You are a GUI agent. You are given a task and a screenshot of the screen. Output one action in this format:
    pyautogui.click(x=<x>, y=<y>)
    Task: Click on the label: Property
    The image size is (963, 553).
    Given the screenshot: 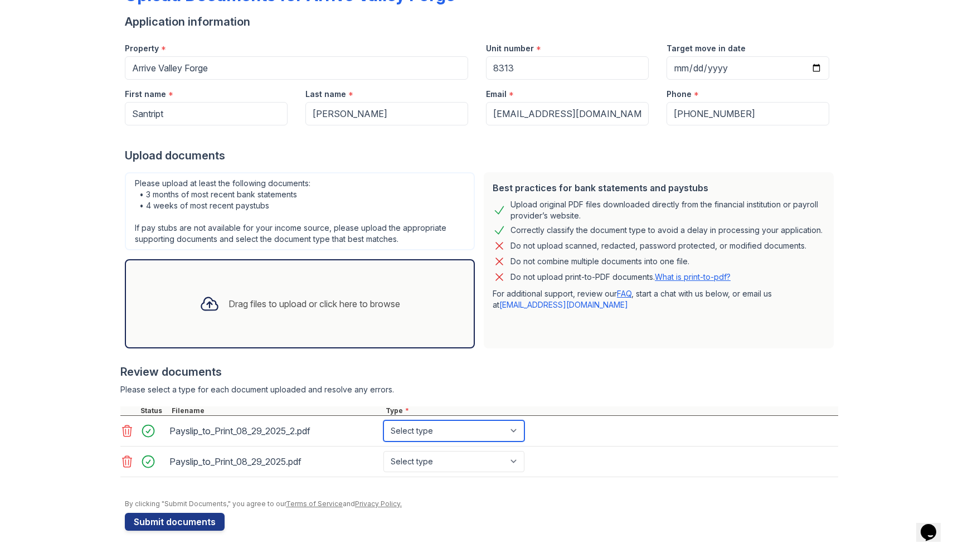 What is the action you would take?
    pyautogui.click(x=142, y=48)
    